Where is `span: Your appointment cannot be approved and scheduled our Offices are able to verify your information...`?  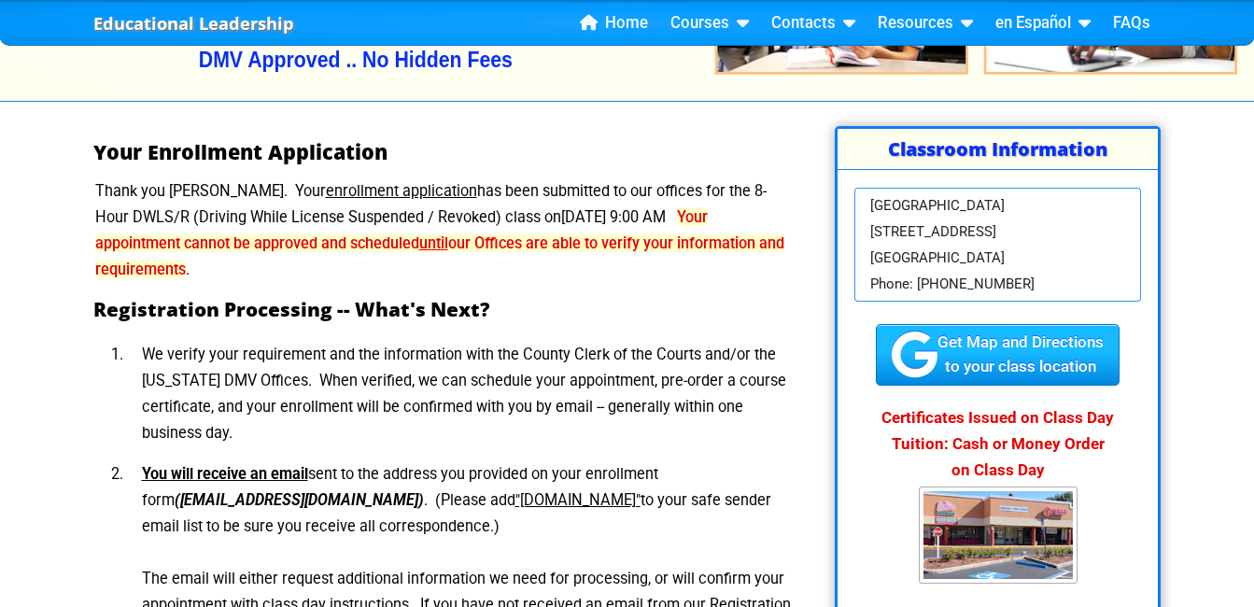 span: Your appointment cannot be approved and scheduled our Offices are able to verify your information... is located at coordinates (440, 243).